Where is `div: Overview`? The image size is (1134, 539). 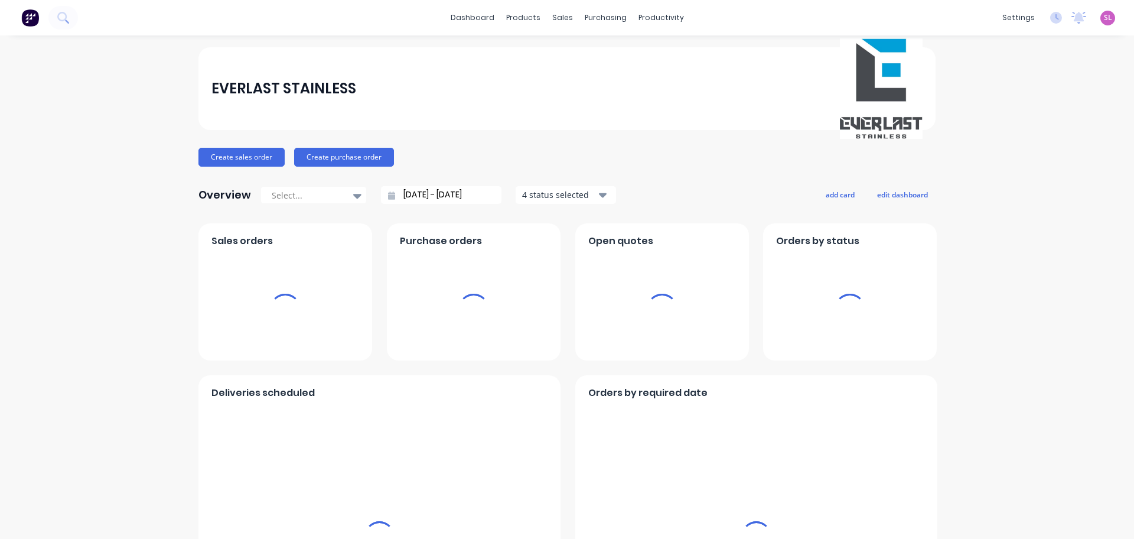
div: Overview is located at coordinates (224, 195).